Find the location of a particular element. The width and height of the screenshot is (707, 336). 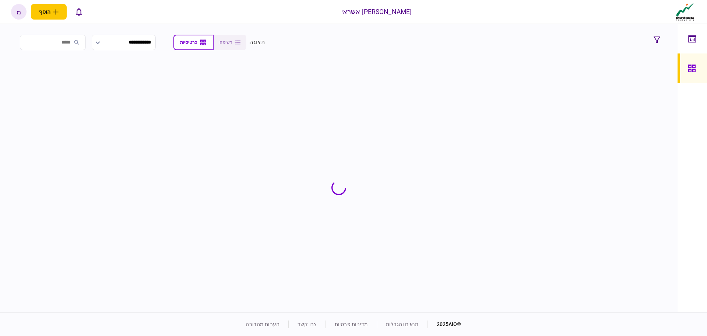

div: תצוגה is located at coordinates (257, 42).